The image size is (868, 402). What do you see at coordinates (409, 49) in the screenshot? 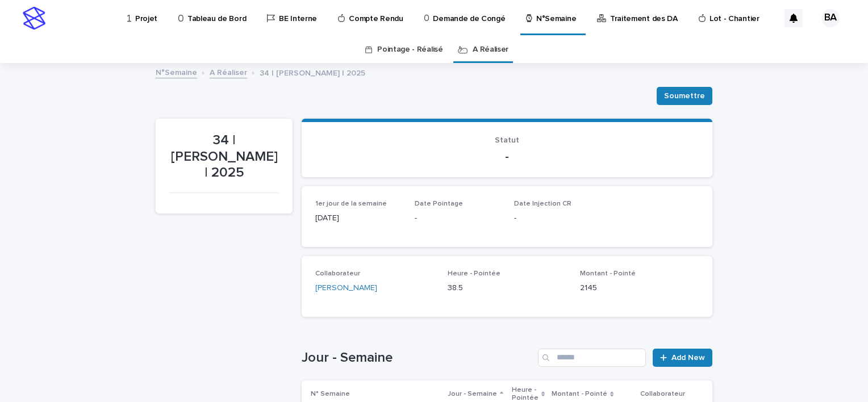
I see `a: Pointage - Réalisé` at bounding box center [409, 49].